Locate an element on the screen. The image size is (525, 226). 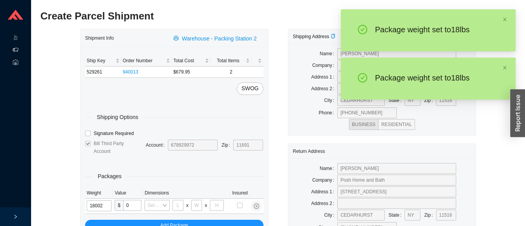
h2: Create Parcel Shipment is located at coordinates (219, 16).